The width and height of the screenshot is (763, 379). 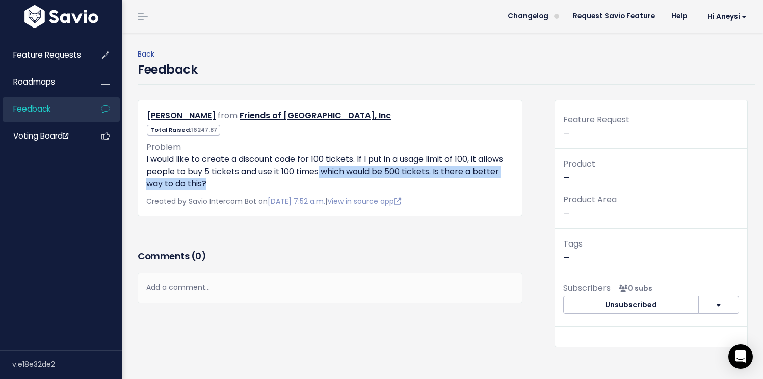 What do you see at coordinates (330, 288) in the screenshot?
I see `div: Add a comment...` at bounding box center [330, 288].